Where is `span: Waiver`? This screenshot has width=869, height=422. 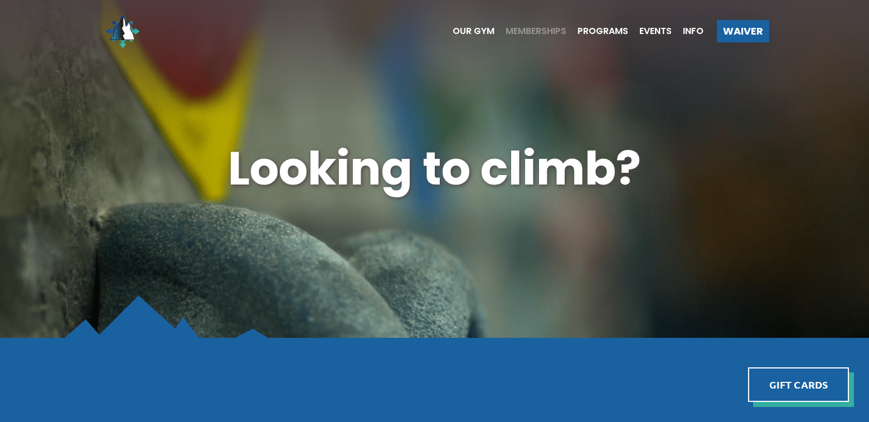
span: Waiver is located at coordinates (743, 31).